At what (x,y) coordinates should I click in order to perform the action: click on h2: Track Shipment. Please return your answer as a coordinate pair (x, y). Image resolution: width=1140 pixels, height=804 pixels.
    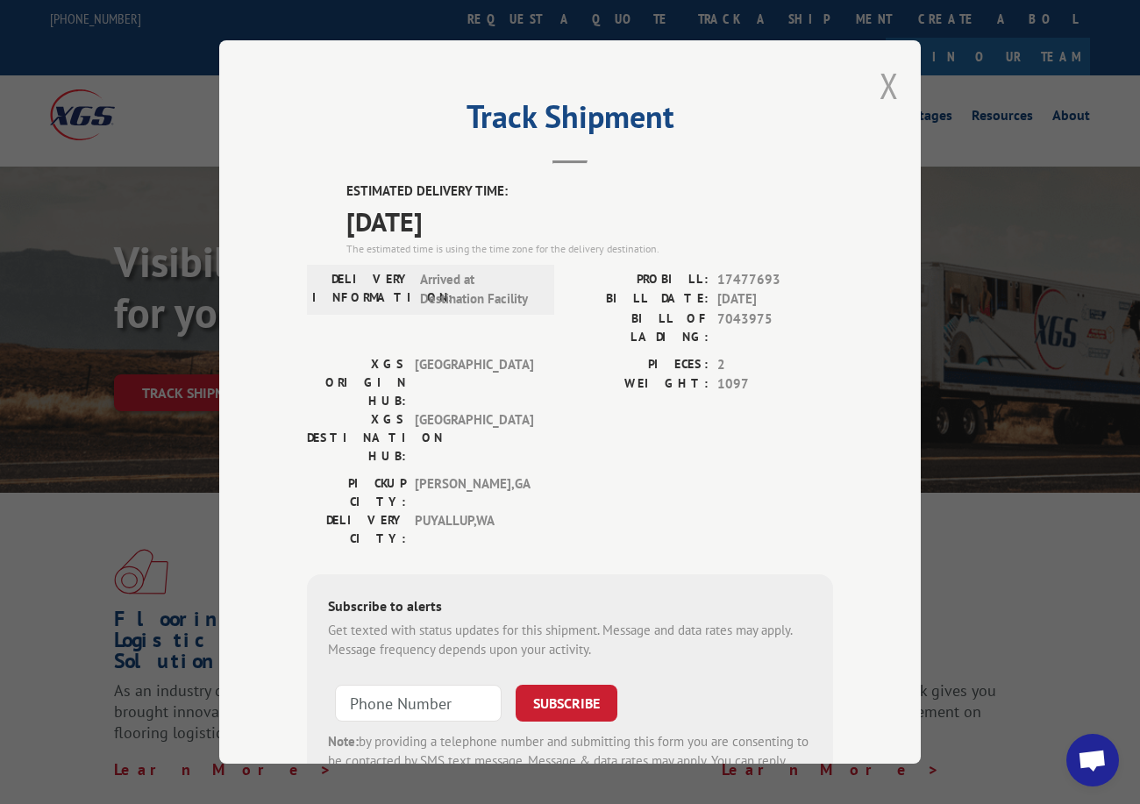
    Looking at the image, I should click on (570, 121).